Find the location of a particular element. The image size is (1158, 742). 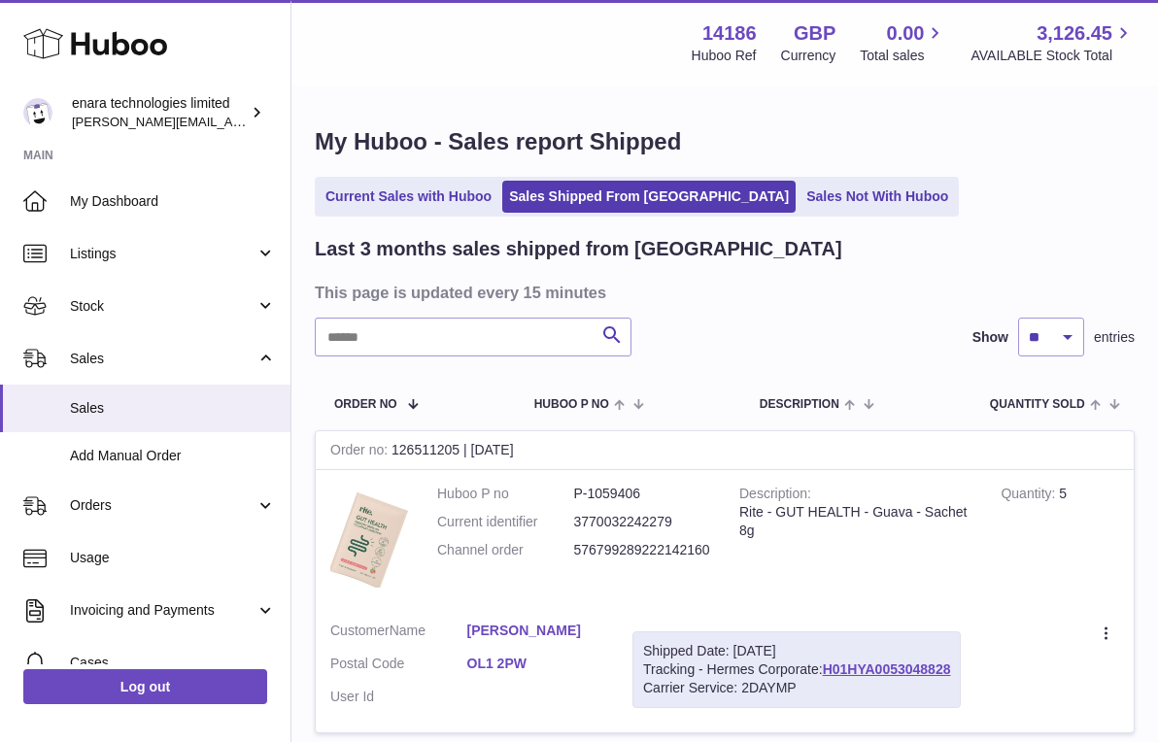

h3: This page is updated every 15 minutes is located at coordinates (722, 292).